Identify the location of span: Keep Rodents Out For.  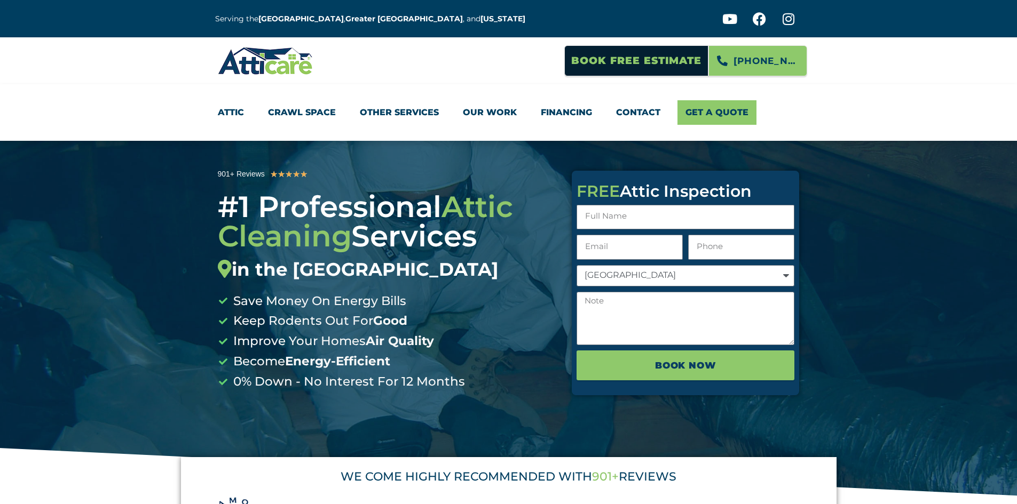
(319, 321).